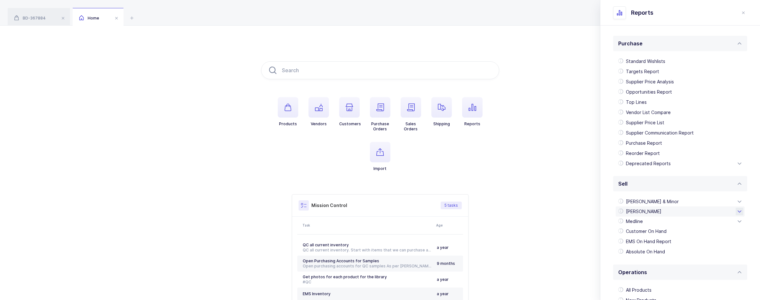 This screenshot has height=300, width=760. I want to click on div: Medline, so click(680, 222).